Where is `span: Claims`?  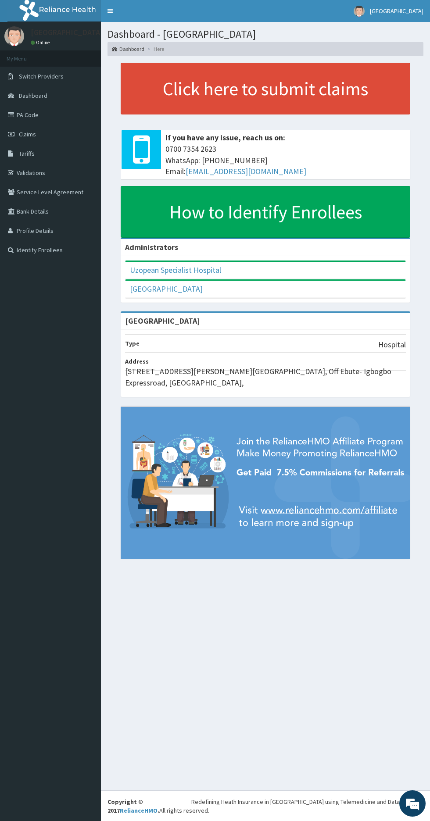 span: Claims is located at coordinates (27, 134).